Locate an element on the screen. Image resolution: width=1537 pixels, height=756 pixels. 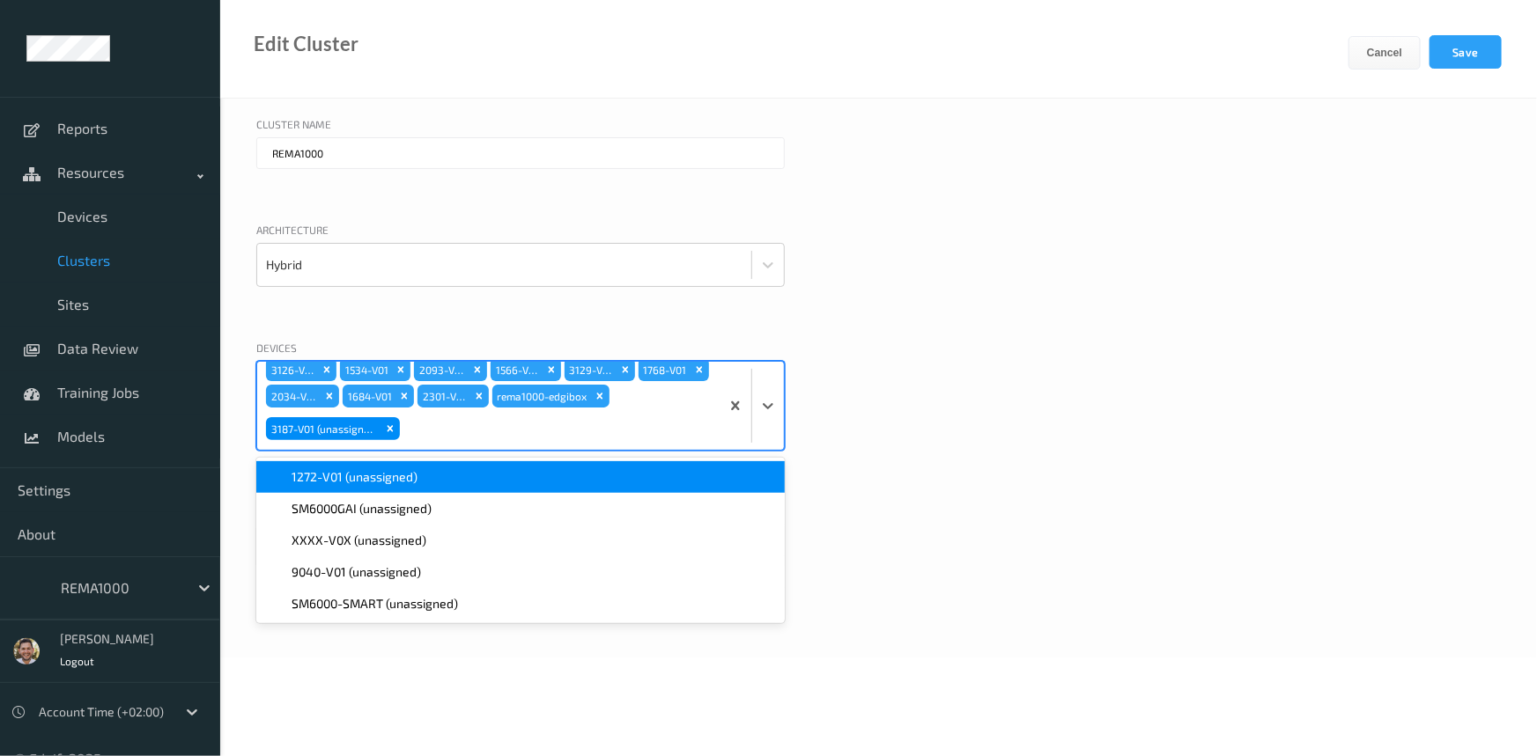
div: Cluster Name is located at coordinates (520, 127).